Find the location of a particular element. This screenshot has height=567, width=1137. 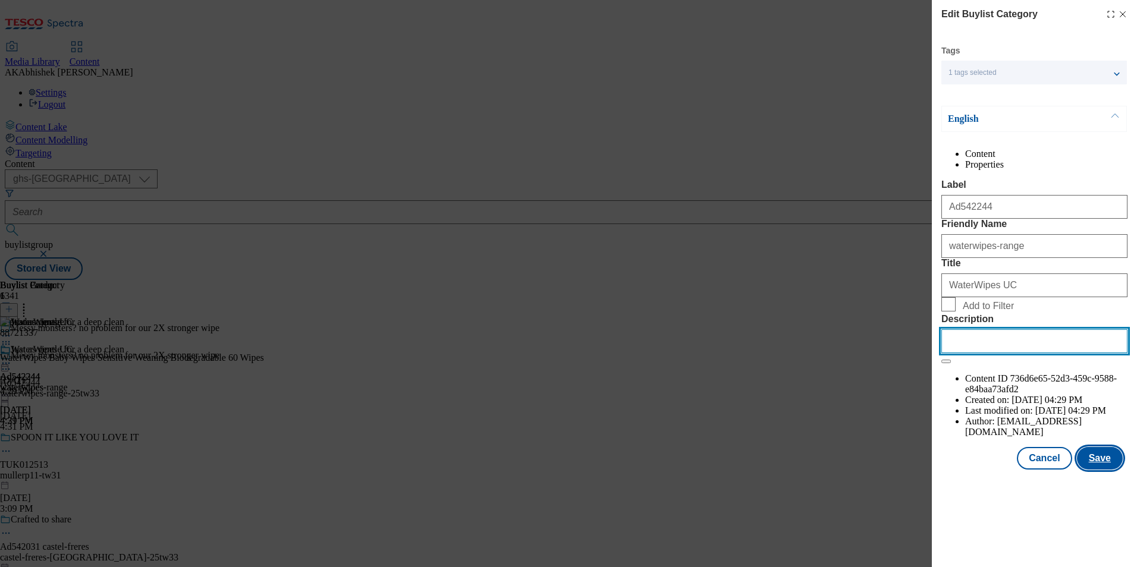

input: Enter Description is located at coordinates (1034, 341).